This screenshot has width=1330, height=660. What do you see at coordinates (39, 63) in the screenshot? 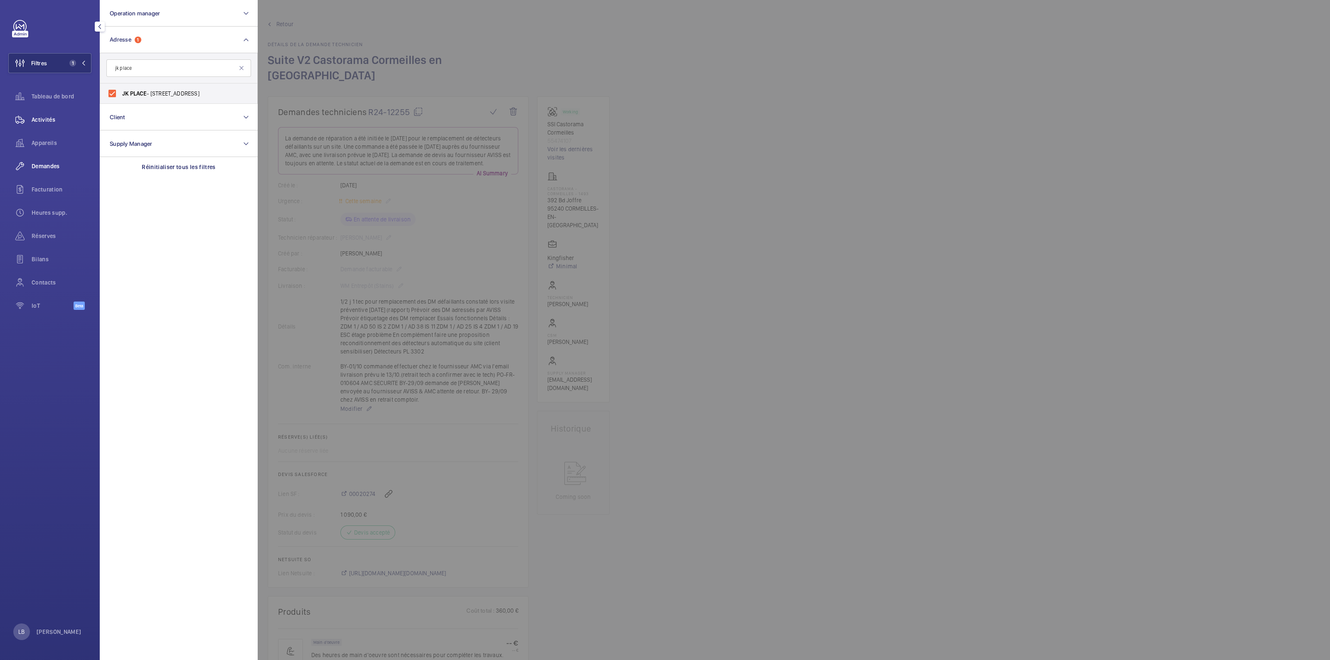
I see `span: Filtres` at bounding box center [39, 63].